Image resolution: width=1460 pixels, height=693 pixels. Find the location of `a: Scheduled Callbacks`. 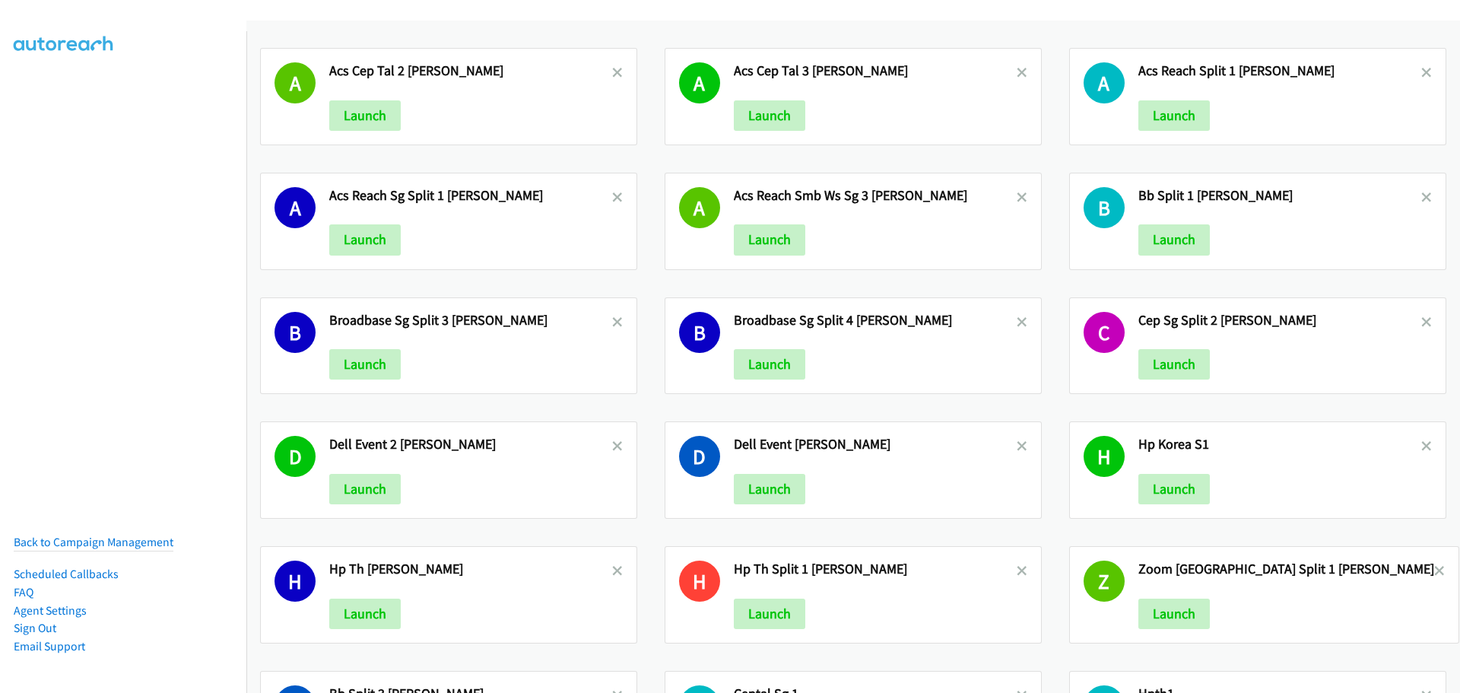

a: Scheduled Callbacks is located at coordinates (66, 573).